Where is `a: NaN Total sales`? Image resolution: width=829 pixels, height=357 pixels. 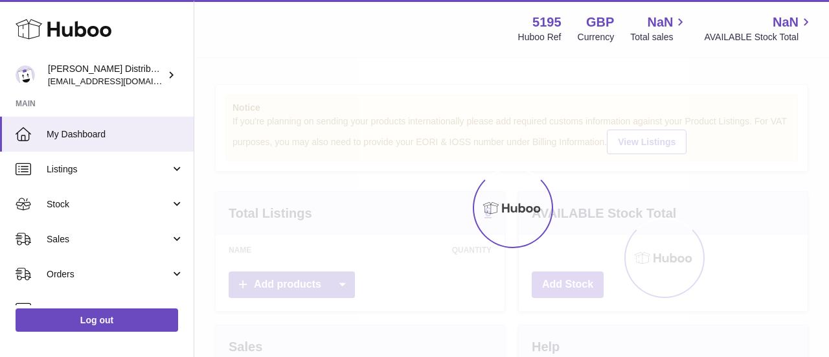 a: NaN Total sales is located at coordinates (658, 28).